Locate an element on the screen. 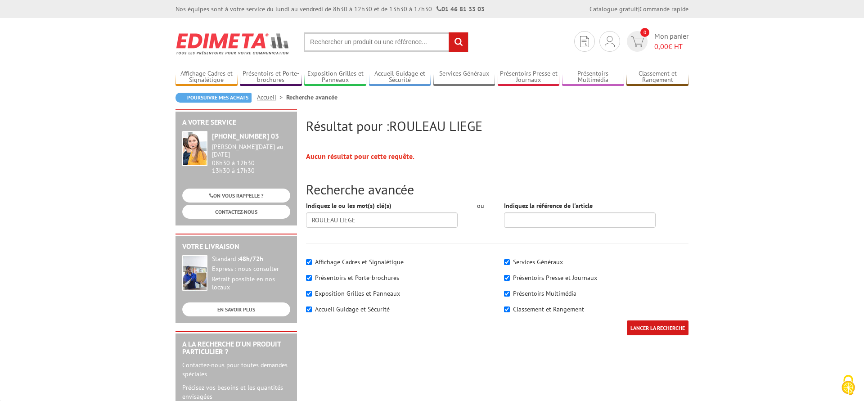  a: Présentoirs Multimédia is located at coordinates (593, 77).